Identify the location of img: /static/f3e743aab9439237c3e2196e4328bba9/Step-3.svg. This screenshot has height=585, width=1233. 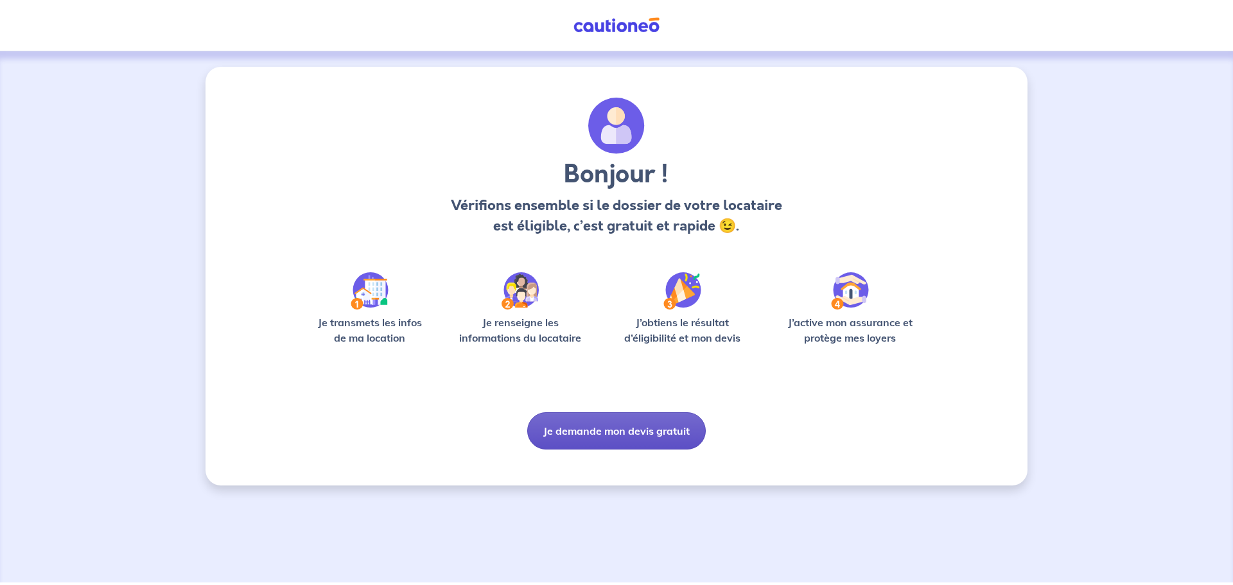
(682, 291).